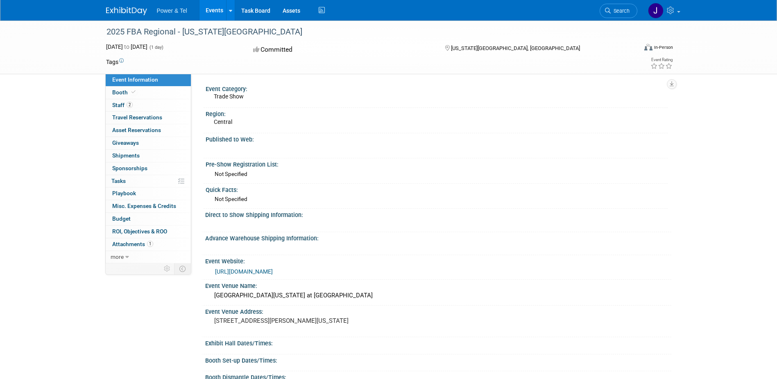 The height and width of the screenshot is (379, 777). Describe the element at coordinates (117, 257) in the screenshot. I see `span: more` at that location.